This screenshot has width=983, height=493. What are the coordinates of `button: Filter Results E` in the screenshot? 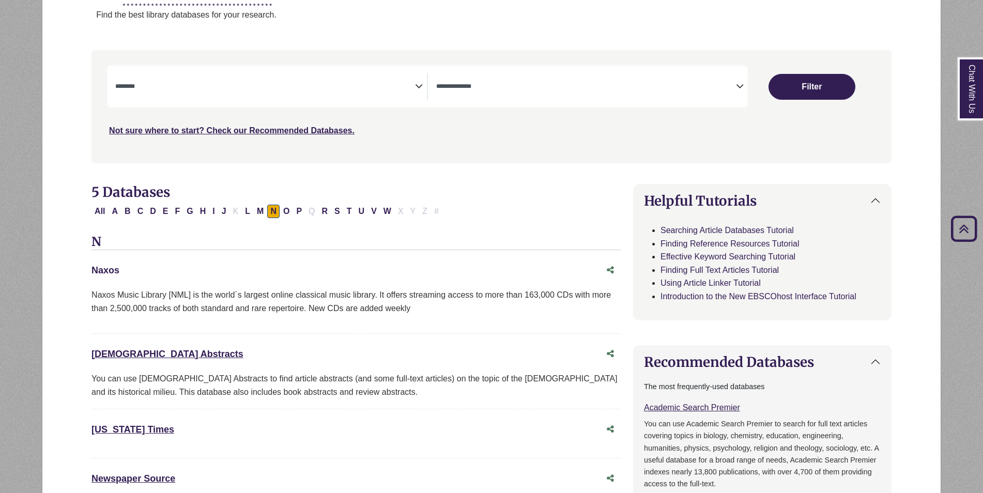 It's located at (165, 211).